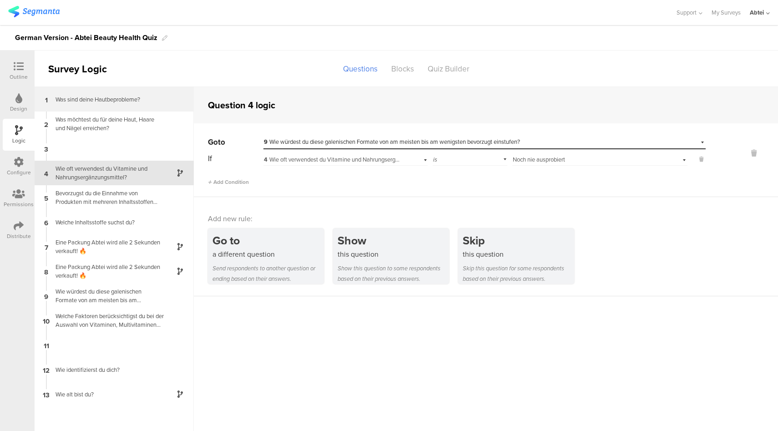 The width and height of the screenshot is (778, 431). I want to click on span: Wie oft verwendest du Vitamine und Nahrungsergänzungsmittel?, so click(349, 159).